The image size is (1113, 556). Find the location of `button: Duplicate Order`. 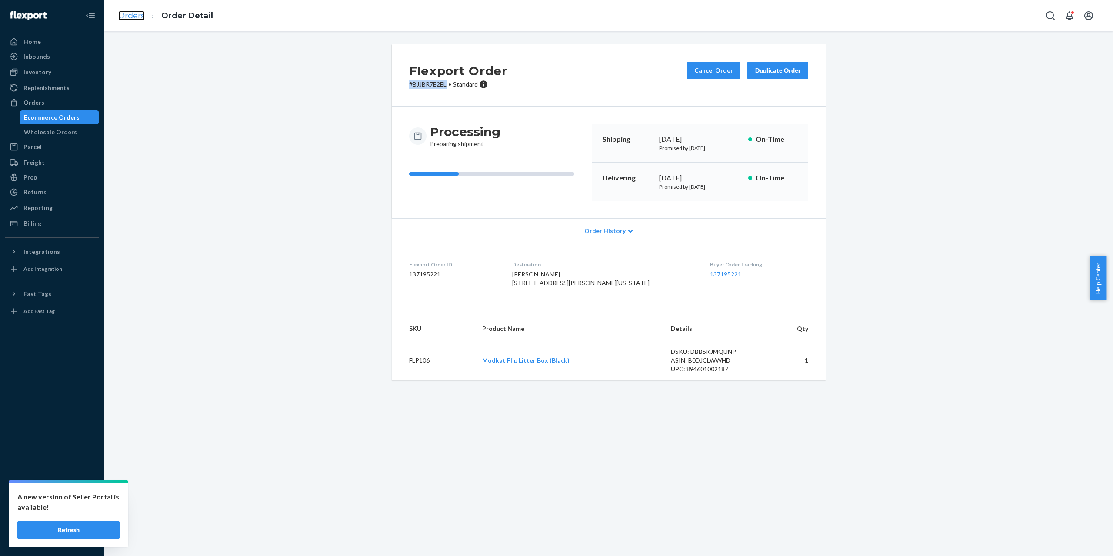

button: Duplicate Order is located at coordinates (778, 70).